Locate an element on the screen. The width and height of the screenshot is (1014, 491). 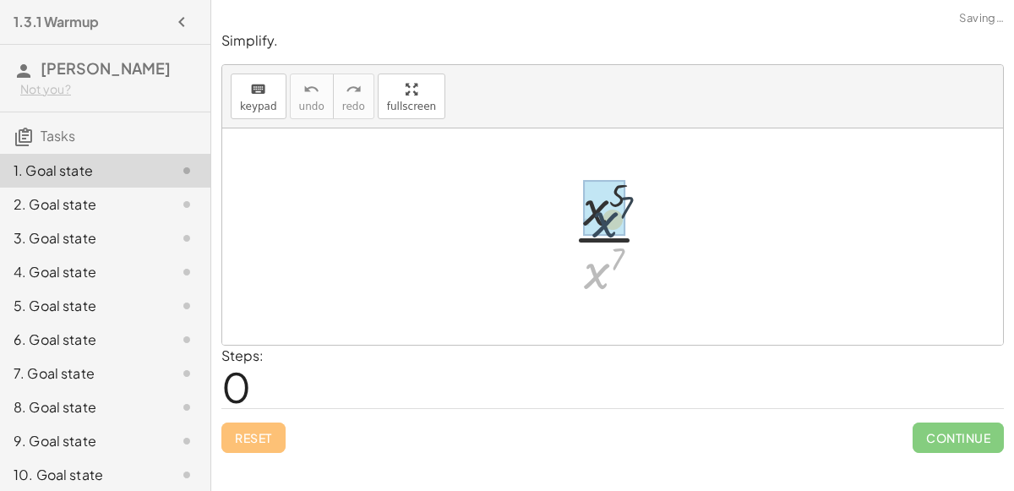
div: 5. Goal state is located at coordinates (81, 306).